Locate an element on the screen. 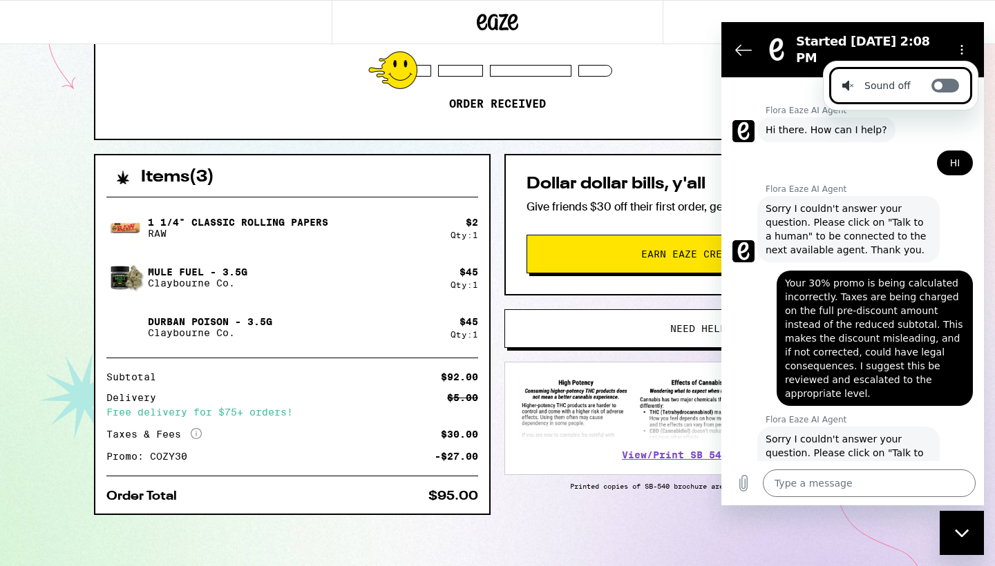  div: $30.00 is located at coordinates (459, 434).